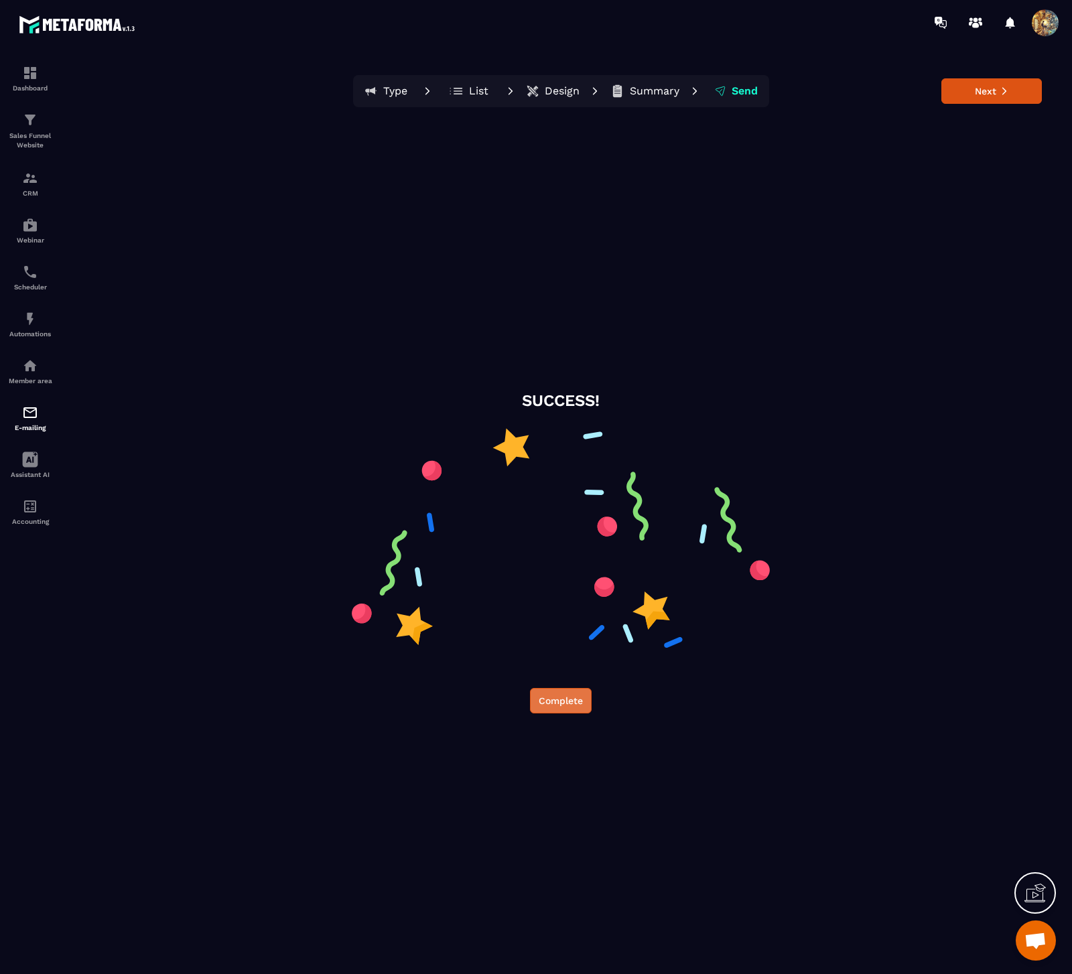 The width and height of the screenshot is (1072, 974). Describe the element at coordinates (30, 324) in the screenshot. I see `a: automationsautomationsAutomations` at that location.